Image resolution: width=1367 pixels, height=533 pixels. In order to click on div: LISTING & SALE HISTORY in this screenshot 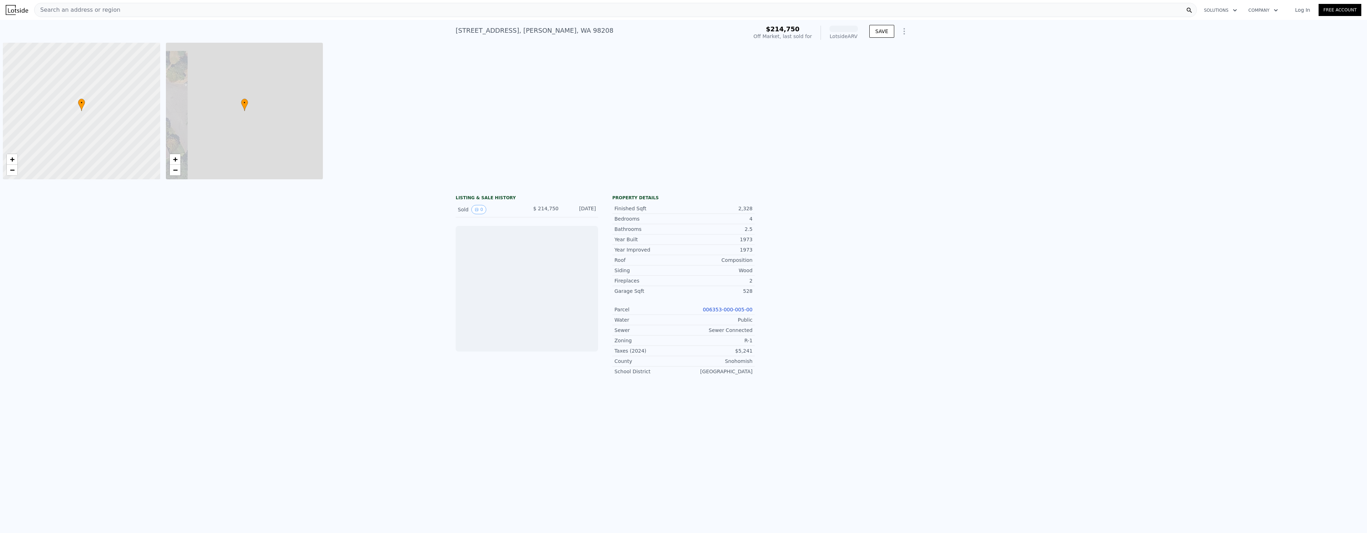, I will do `click(527, 199)`.